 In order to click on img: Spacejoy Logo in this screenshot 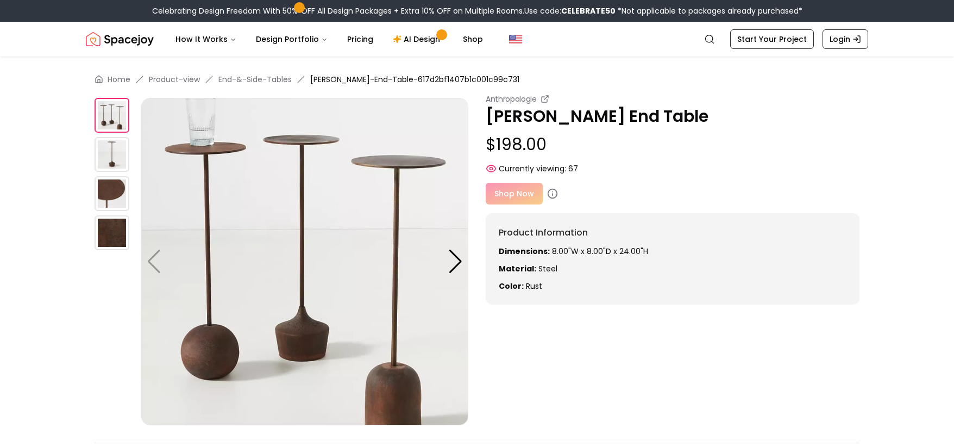, I will do `click(120, 39)`.